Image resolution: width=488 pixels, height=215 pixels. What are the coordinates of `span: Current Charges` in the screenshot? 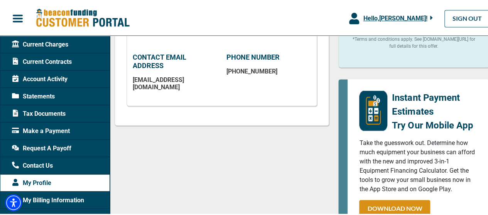 It's located at (40, 44).